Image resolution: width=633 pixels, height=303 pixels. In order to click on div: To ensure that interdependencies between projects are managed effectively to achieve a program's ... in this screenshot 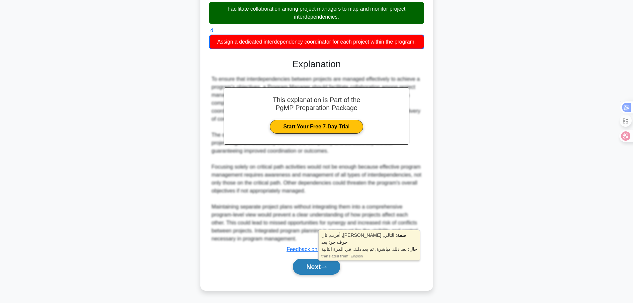, I will do `click(317, 159)`.